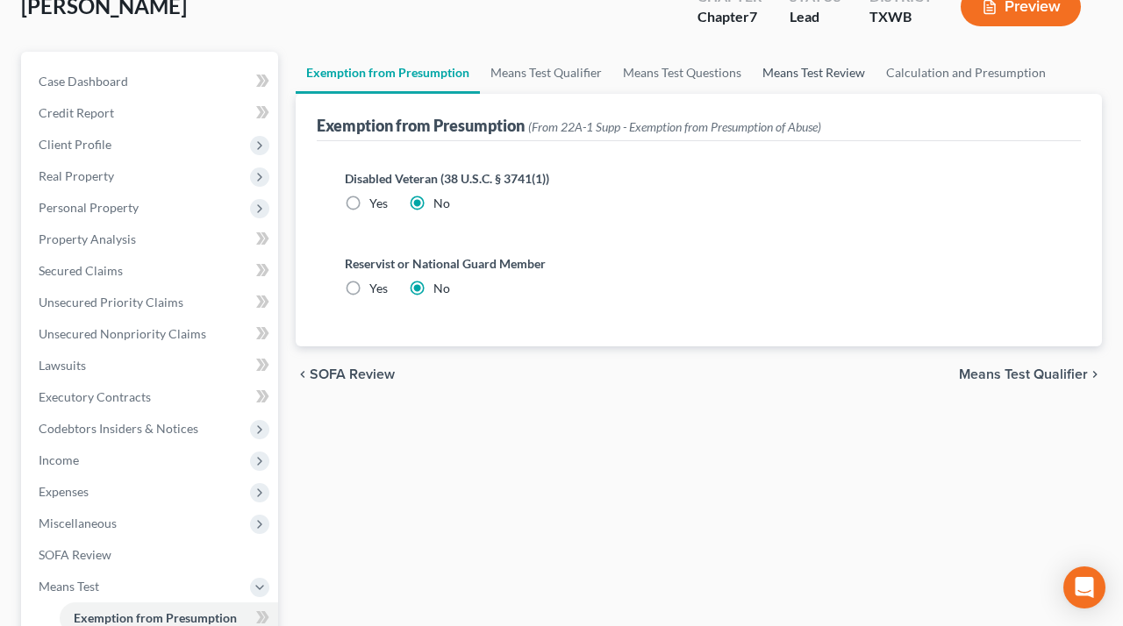 Image resolution: width=1123 pixels, height=626 pixels. Describe the element at coordinates (59, 460) in the screenshot. I see `span: Income` at that location.